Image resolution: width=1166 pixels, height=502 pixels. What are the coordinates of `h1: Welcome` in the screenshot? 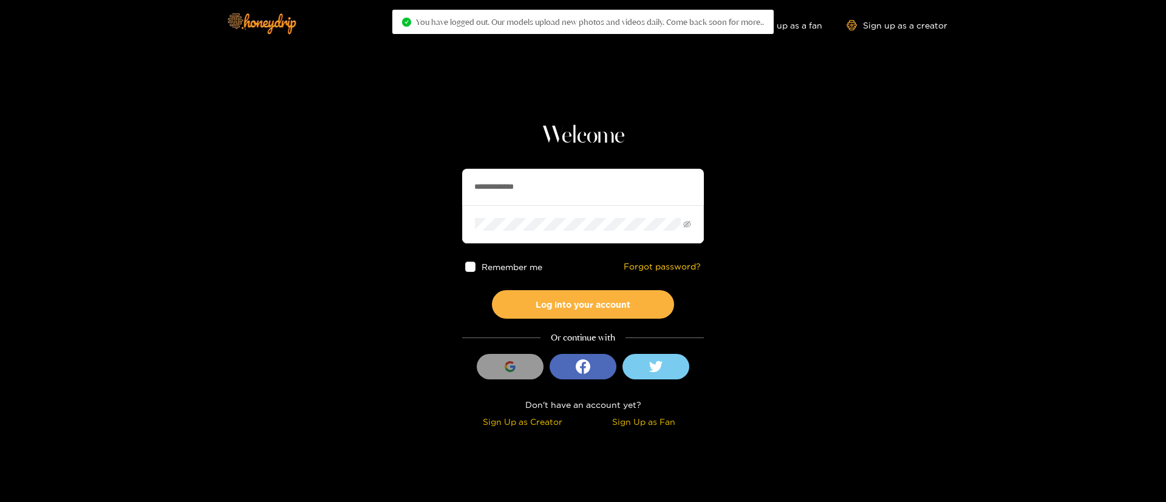 It's located at (583, 136).